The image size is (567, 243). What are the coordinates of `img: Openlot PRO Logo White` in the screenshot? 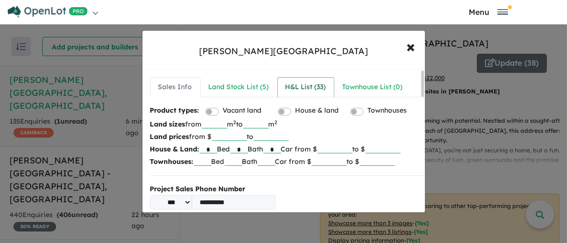 It's located at (47, 12).